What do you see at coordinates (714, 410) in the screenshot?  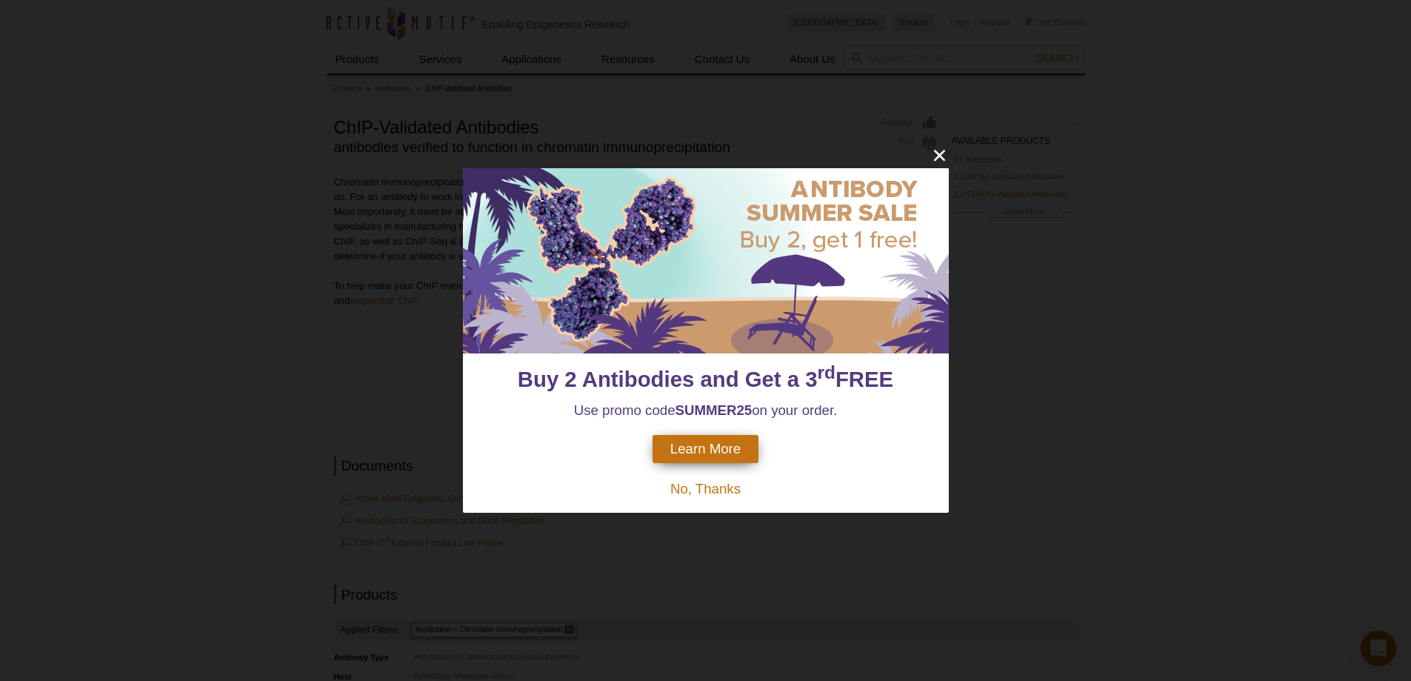 I see `strong: SUMMER25` at bounding box center [714, 410].